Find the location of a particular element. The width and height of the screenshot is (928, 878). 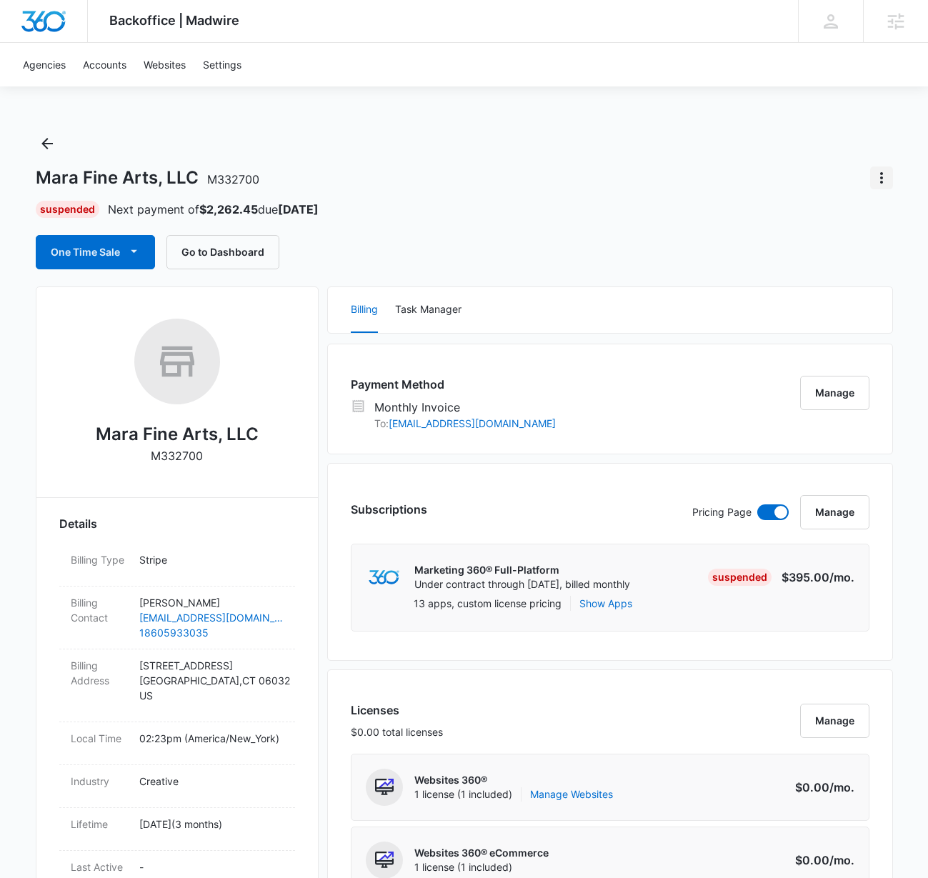

dt: Billing Address is located at coordinates (99, 673).